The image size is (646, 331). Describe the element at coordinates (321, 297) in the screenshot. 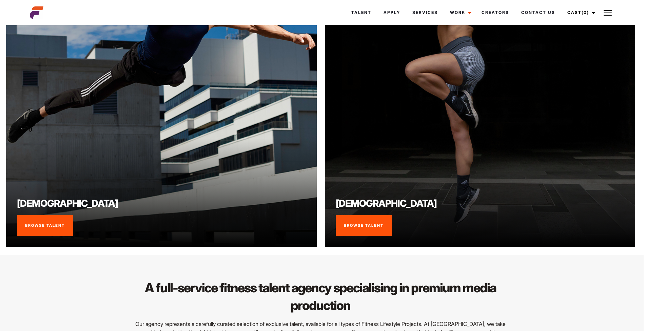

I see `h2: A full-service fitness talent agency specialising in premium media production` at that location.